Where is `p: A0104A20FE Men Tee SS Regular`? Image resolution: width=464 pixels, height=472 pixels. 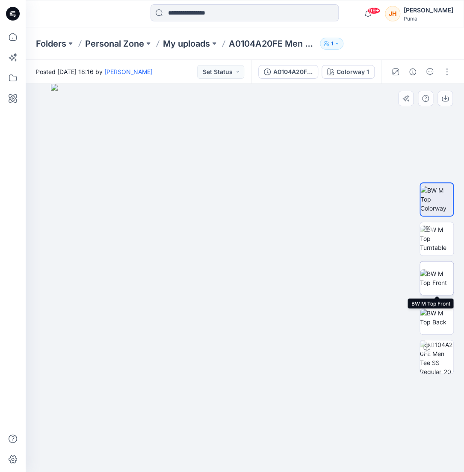
p: A0104A20FE Men Tee SS Regular is located at coordinates (272, 44).